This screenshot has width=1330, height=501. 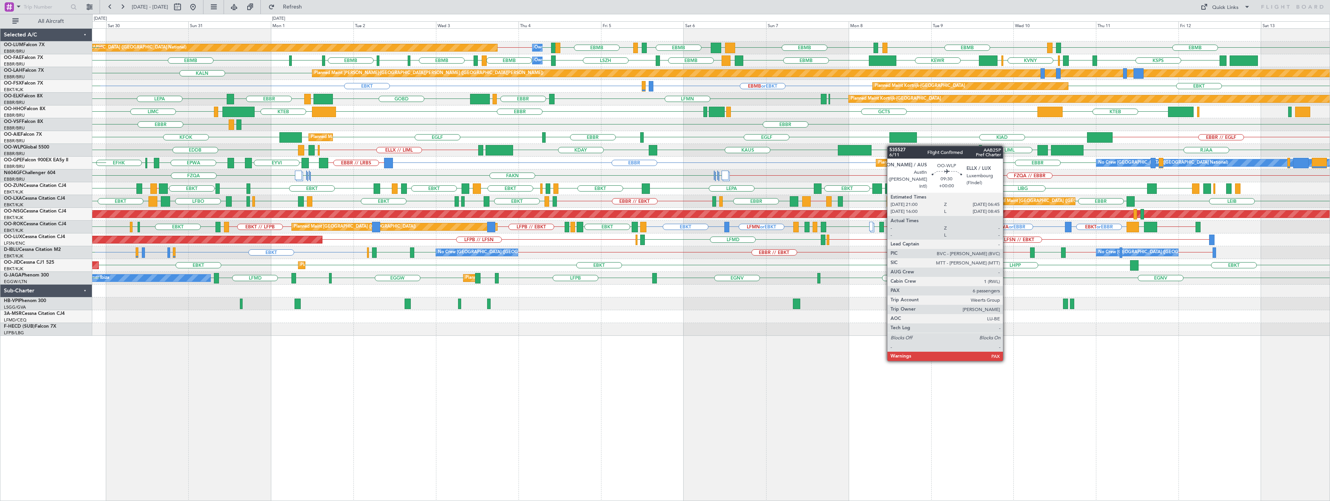 I want to click on a: N604GFChallenger 604, so click(x=29, y=173).